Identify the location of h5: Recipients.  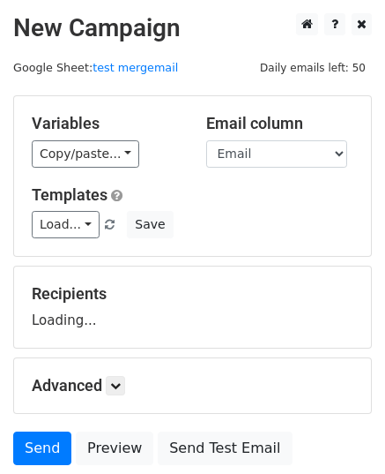
(192, 294).